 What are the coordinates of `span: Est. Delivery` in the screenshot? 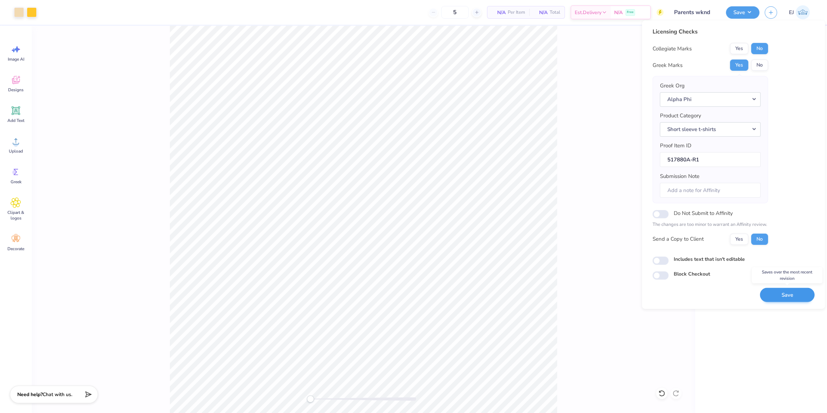 It's located at (588, 12).